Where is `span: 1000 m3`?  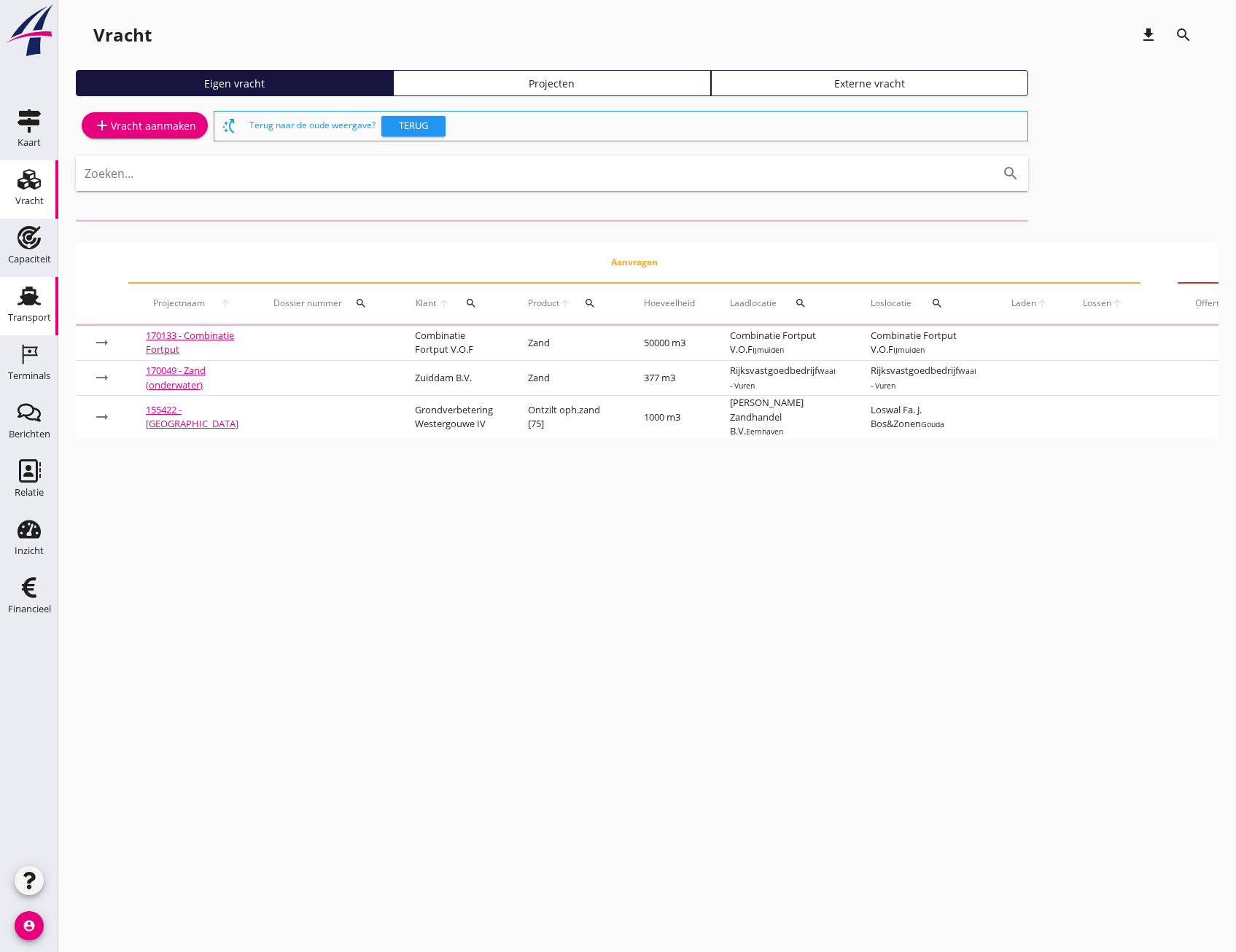
span: 1000 m3 is located at coordinates (662, 417).